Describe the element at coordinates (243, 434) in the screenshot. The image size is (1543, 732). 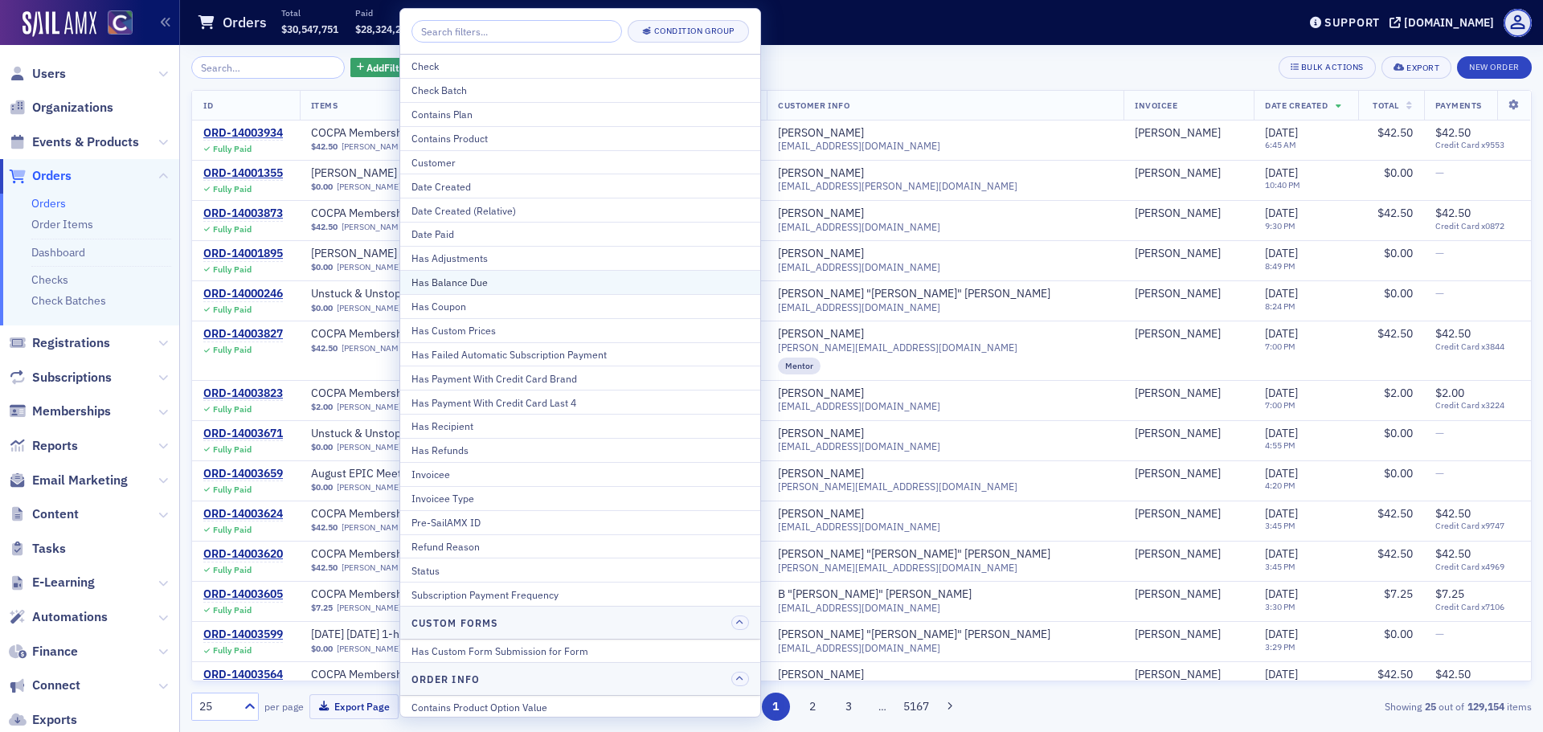
I see `a: ORD-14003671` at that location.